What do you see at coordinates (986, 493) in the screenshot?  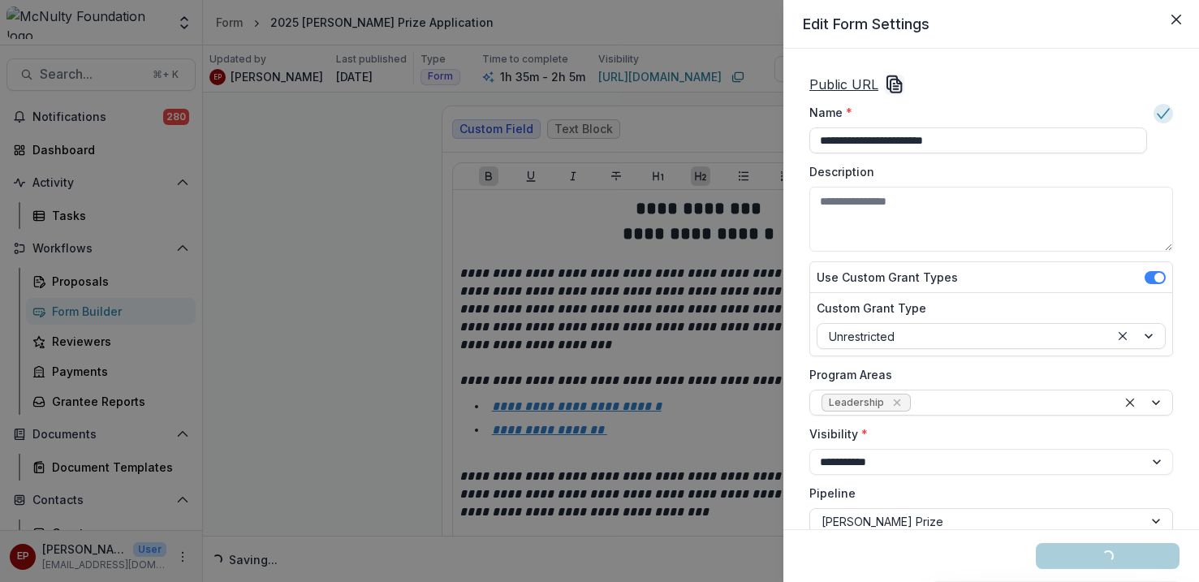 I see `label: Pipeline` at bounding box center [986, 493].